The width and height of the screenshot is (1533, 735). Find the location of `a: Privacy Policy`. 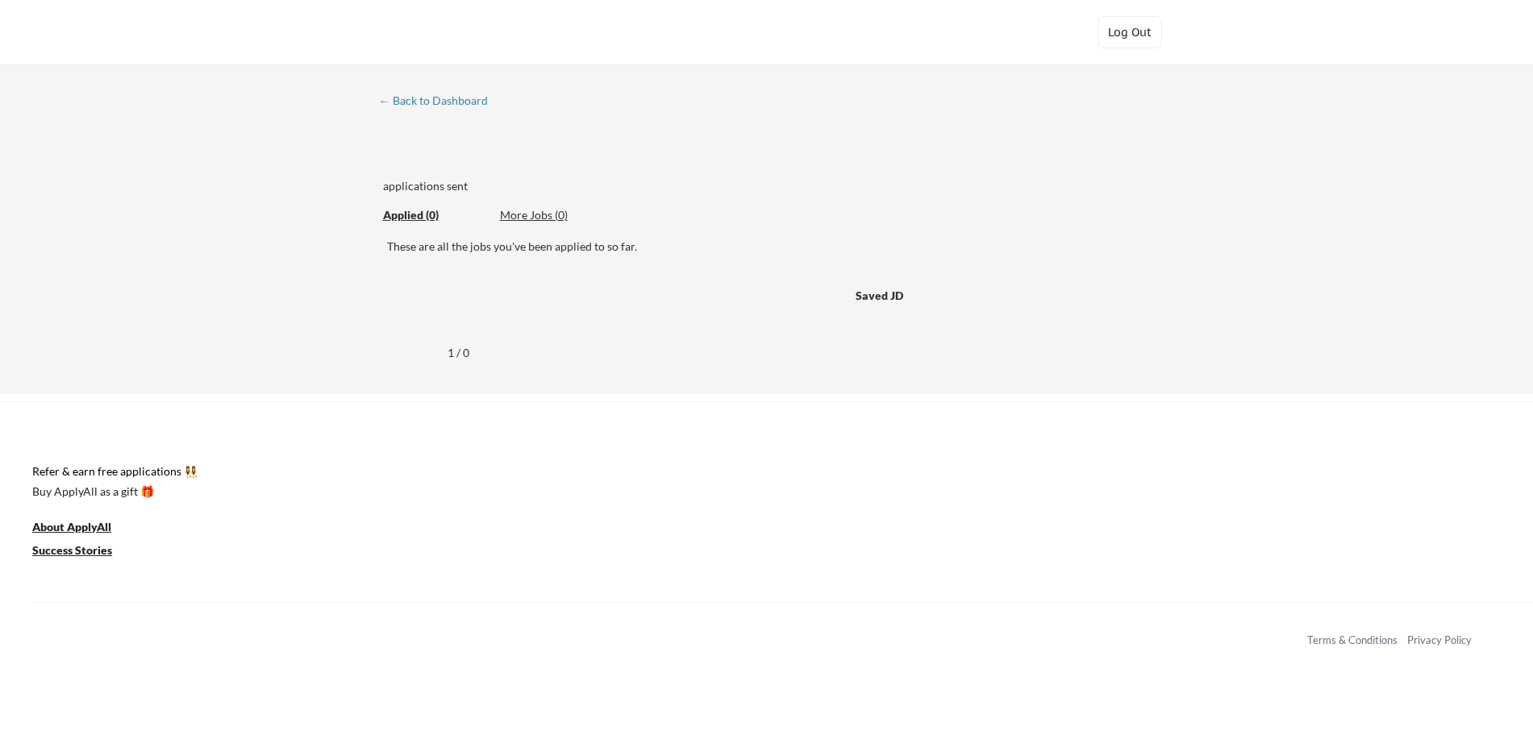

a: Privacy Policy is located at coordinates (1439, 640).